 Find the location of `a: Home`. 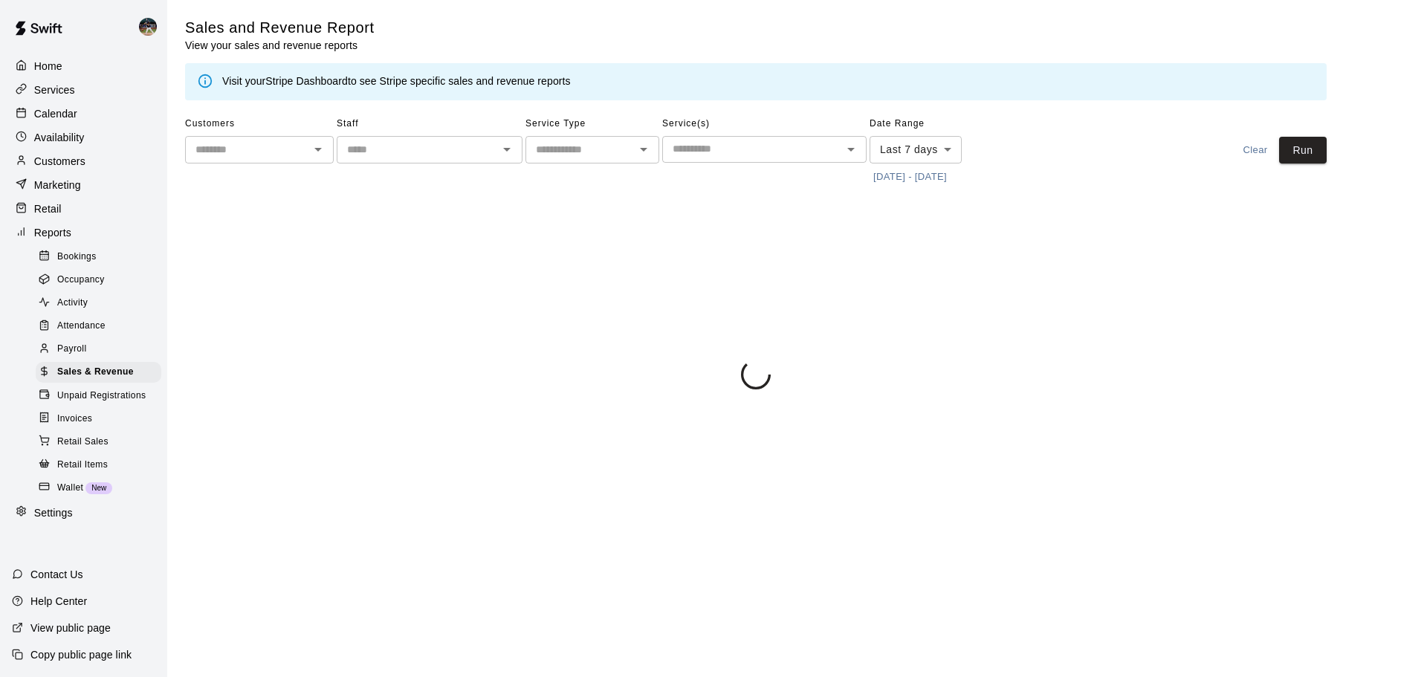

a: Home is located at coordinates (83, 66).